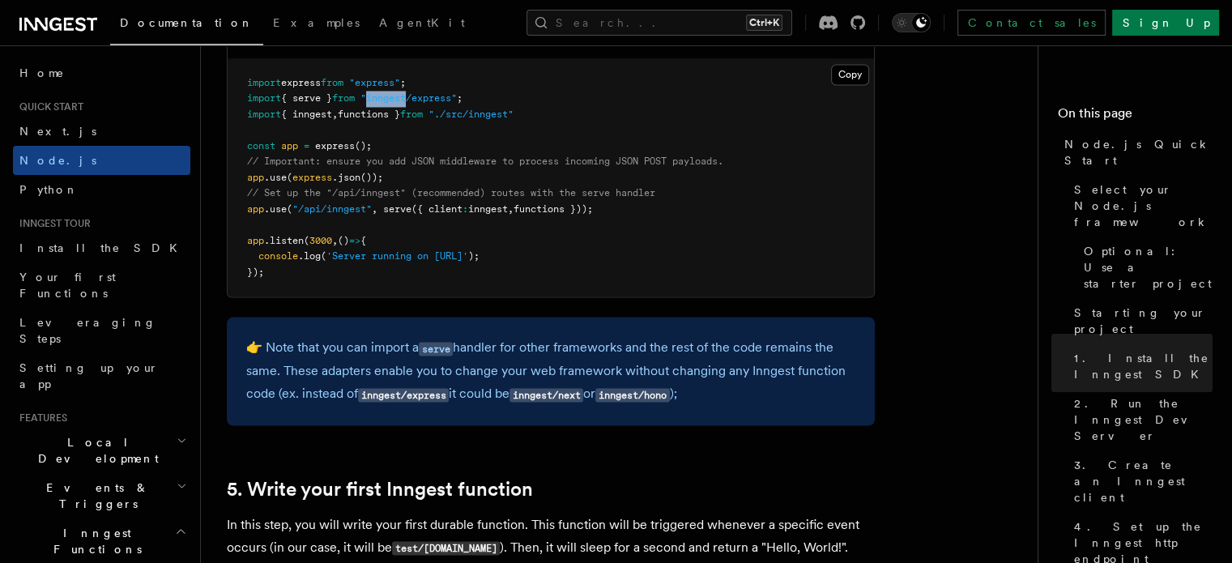 The image size is (1232, 563). Describe the element at coordinates (101, 160) in the screenshot. I see `a: Node.js` at that location.